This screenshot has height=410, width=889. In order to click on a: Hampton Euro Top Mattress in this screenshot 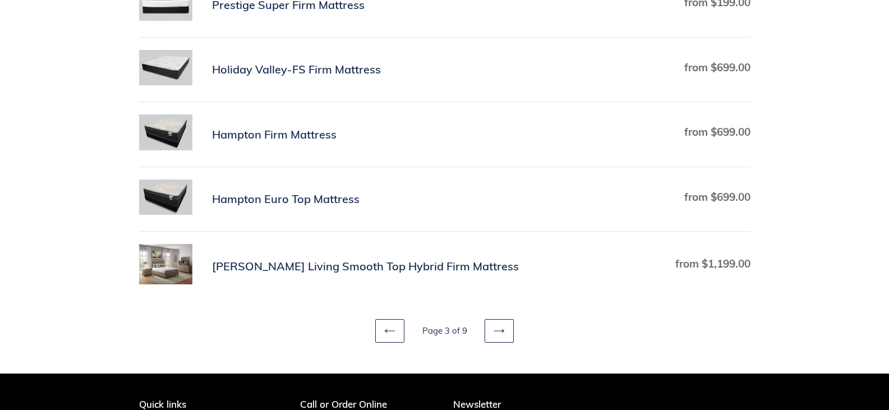, I will do `click(445, 199)`.